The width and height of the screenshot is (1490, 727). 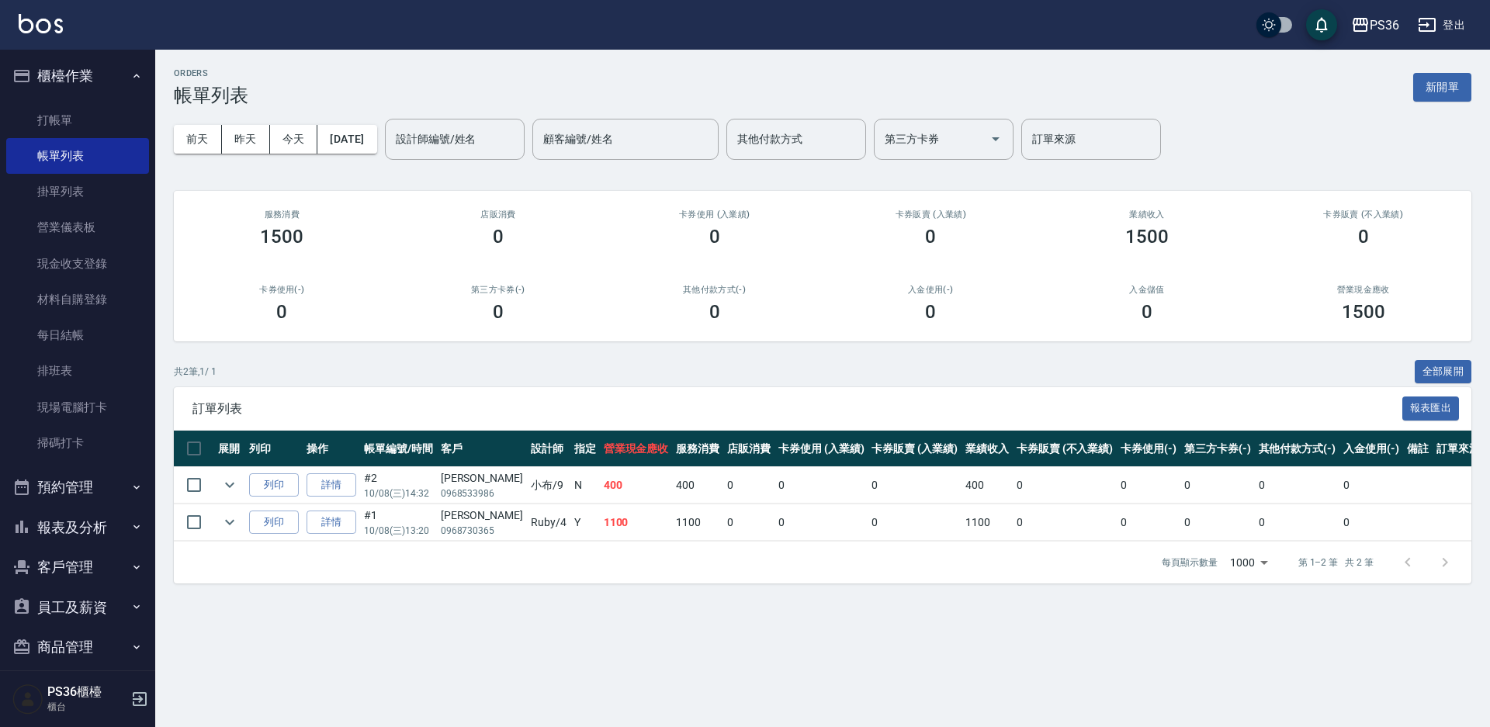 What do you see at coordinates (294, 139) in the screenshot?
I see `button: 今天` at bounding box center [294, 139].